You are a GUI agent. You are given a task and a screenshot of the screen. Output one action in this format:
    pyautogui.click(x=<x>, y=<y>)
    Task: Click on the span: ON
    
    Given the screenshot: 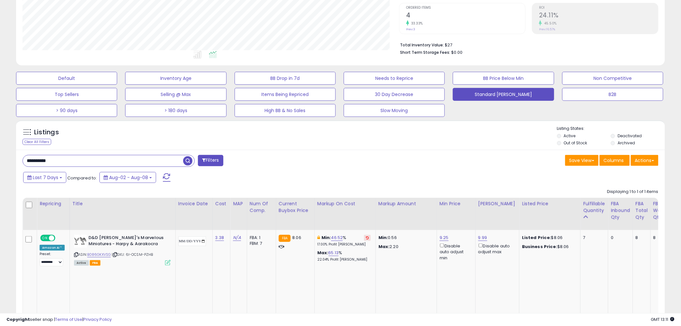 What is the action you would take?
    pyautogui.click(x=45, y=238)
    